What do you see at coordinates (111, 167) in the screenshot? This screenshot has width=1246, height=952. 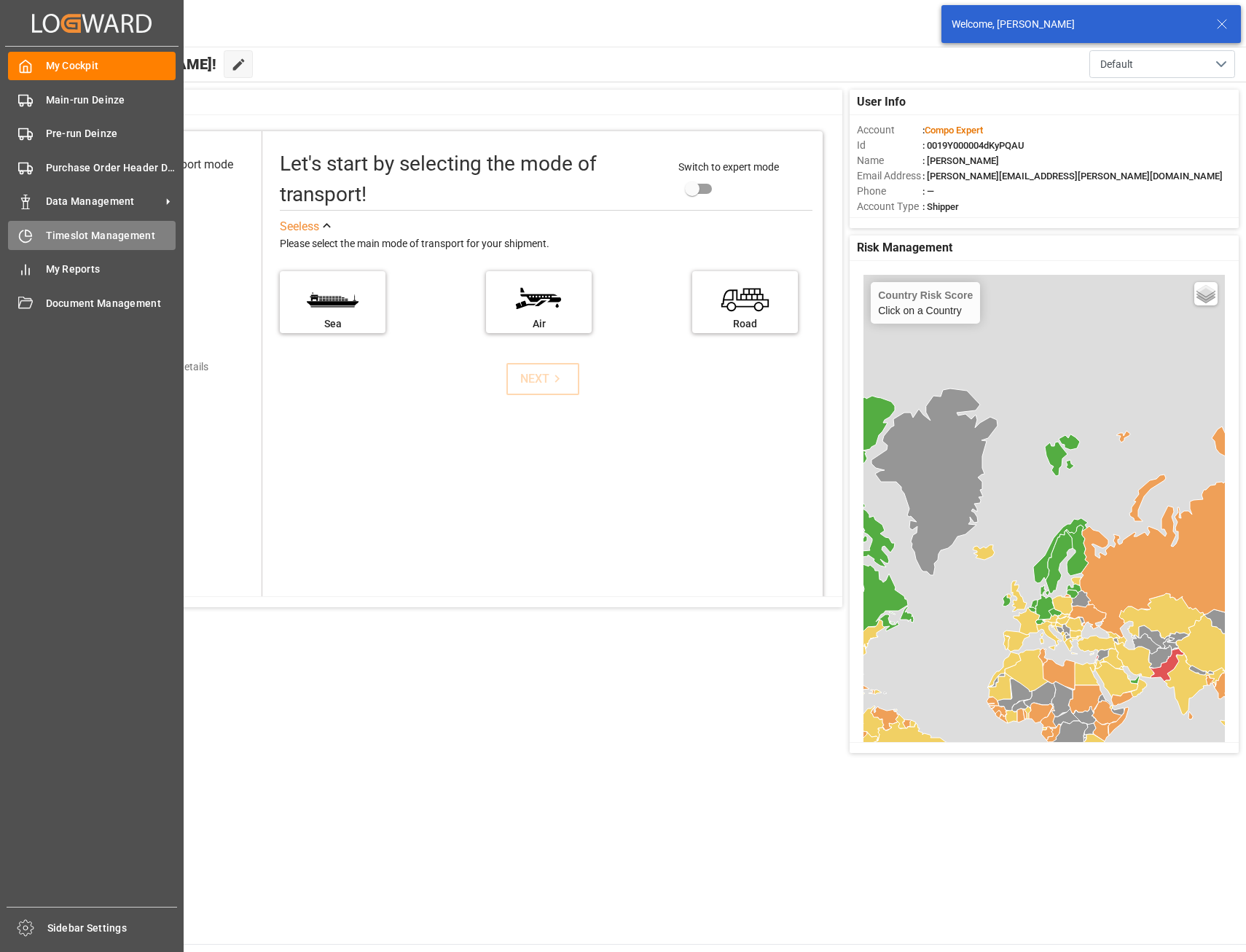 I see `span: Purchase Order Header Deinze` at bounding box center [111, 167].